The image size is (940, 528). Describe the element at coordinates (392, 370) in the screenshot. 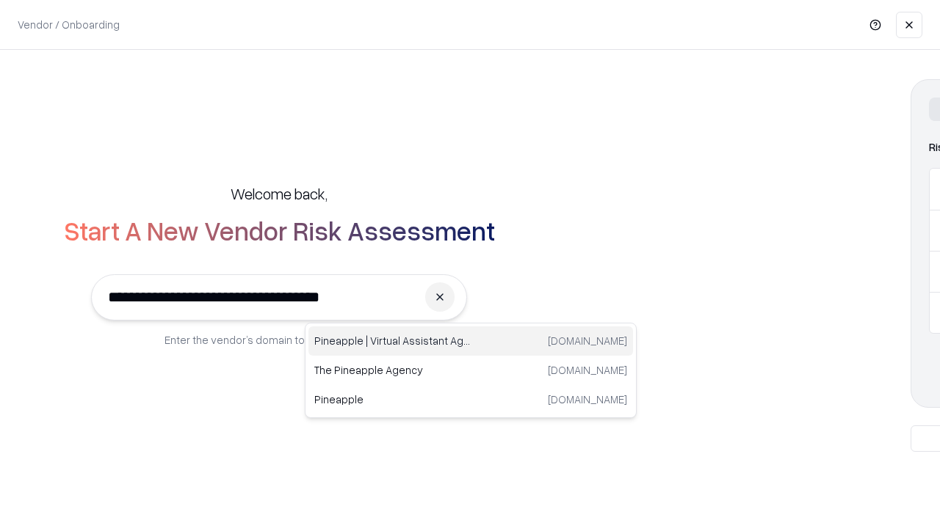

I see `p: The Pineapple Agency` at that location.